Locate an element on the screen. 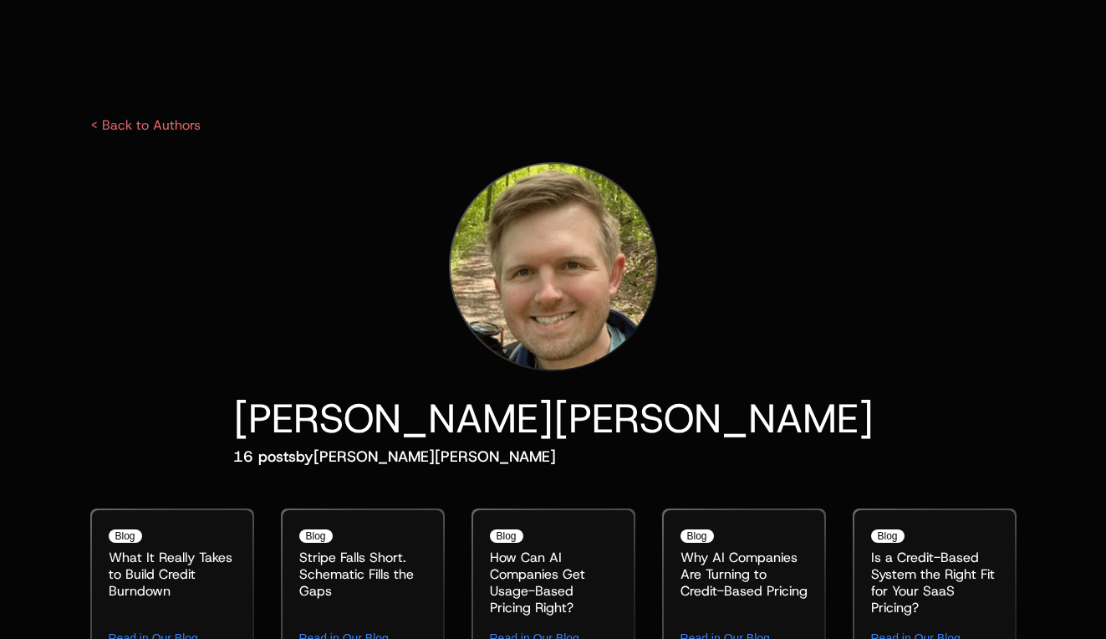 This screenshot has height=639, width=1106. a: Sign in is located at coordinates (938, 30).